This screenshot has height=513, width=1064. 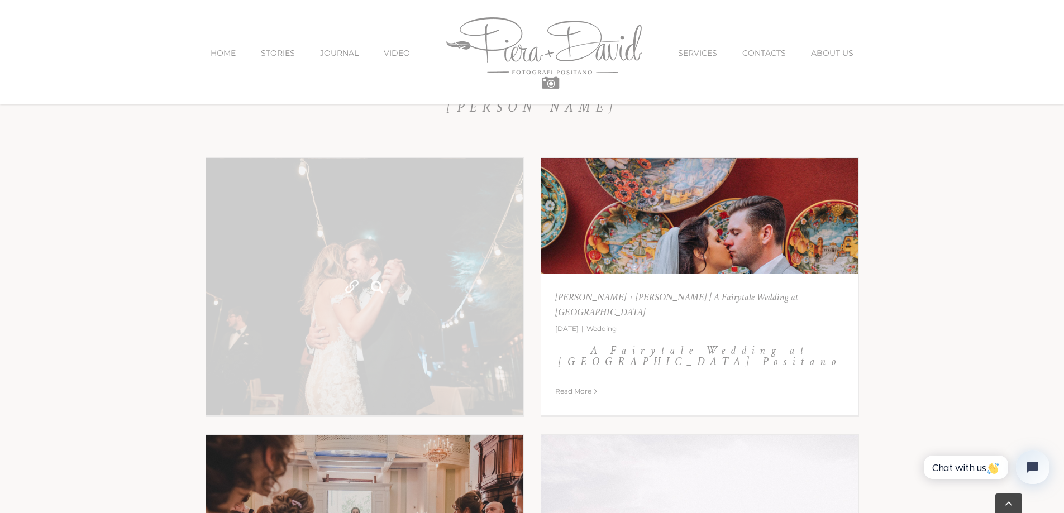 I want to click on span: SERVICES, so click(x=698, y=53).